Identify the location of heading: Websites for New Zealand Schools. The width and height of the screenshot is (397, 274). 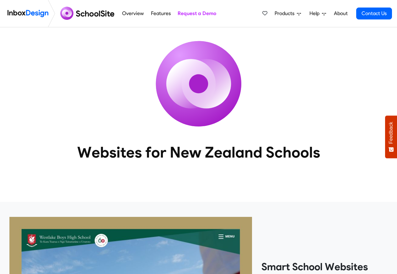
(199, 152).